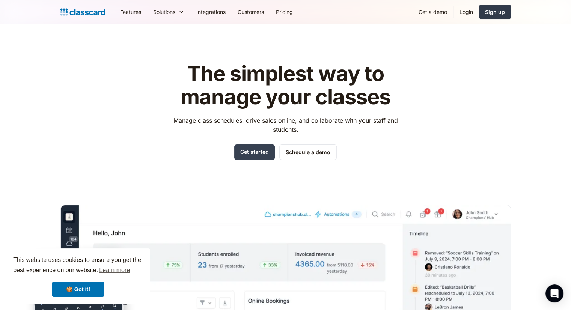 This screenshot has height=310, width=571. I want to click on a: Customers, so click(251, 12).